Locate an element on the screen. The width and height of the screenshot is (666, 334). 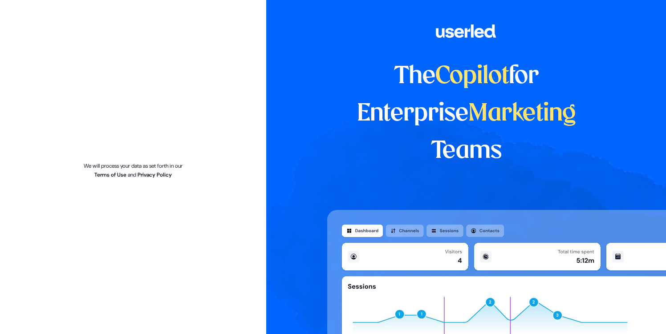
h1: The for Enterprise Teams is located at coordinates (466, 114).